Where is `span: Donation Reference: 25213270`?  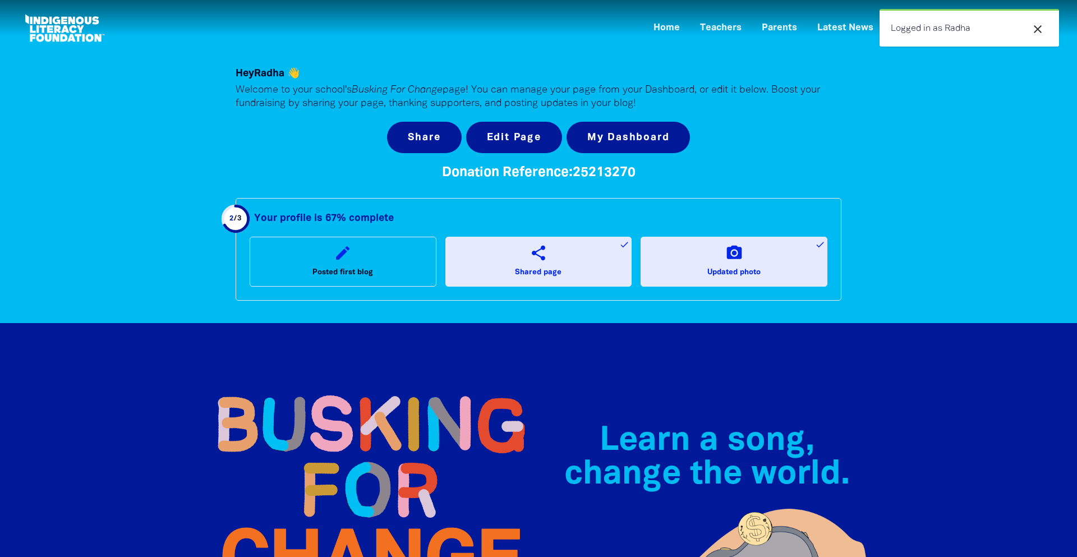
span: Donation Reference: 25213270 is located at coordinates (539, 173).